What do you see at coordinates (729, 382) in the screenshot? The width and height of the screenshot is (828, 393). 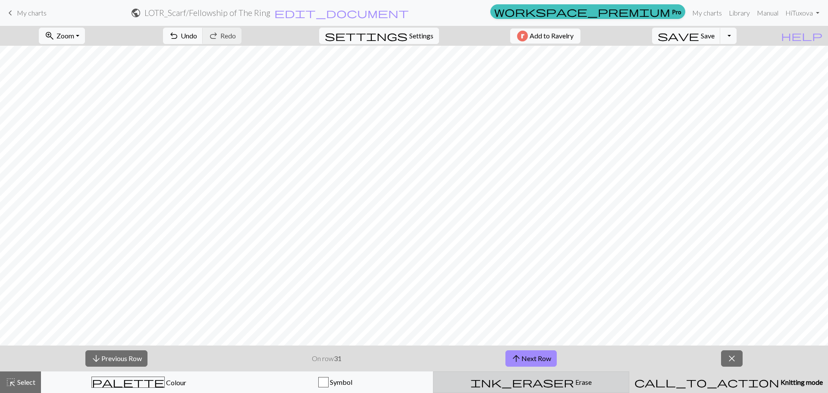 I see `button: Knitting mode` at bounding box center [729, 382].